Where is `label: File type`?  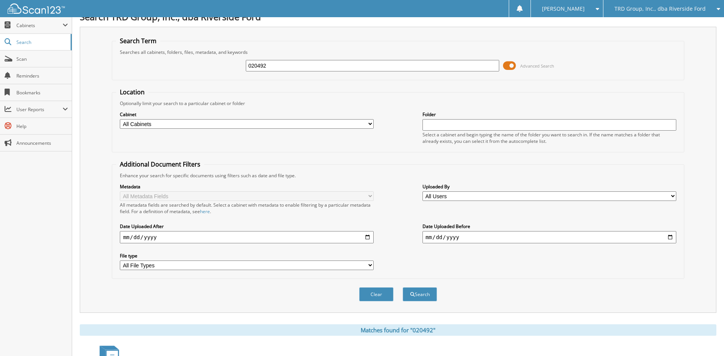 label: File type is located at coordinates (246, 255).